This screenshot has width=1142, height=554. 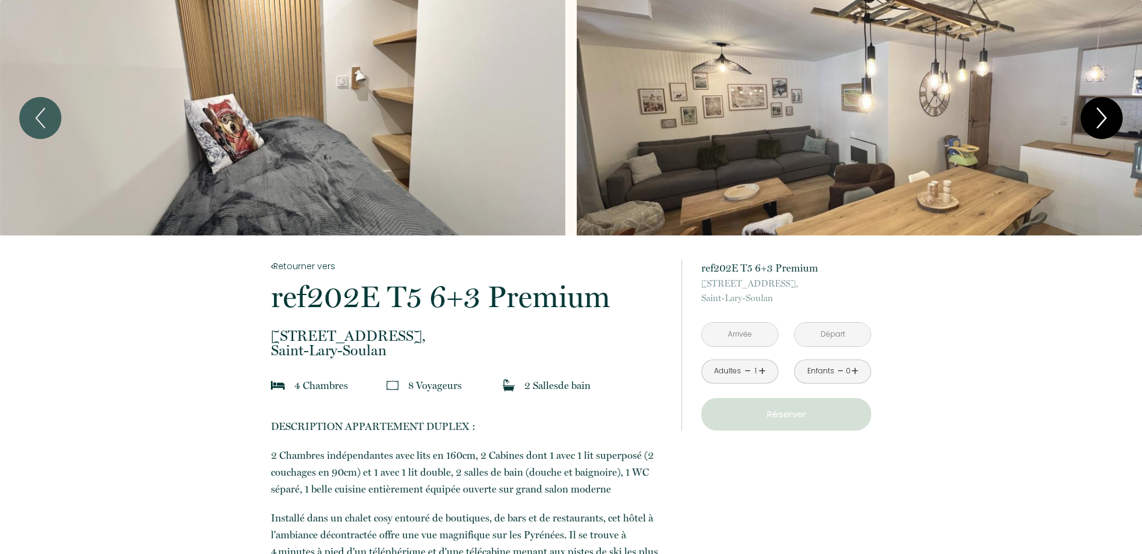 I want to click on input: Arrivée, so click(x=740, y=334).